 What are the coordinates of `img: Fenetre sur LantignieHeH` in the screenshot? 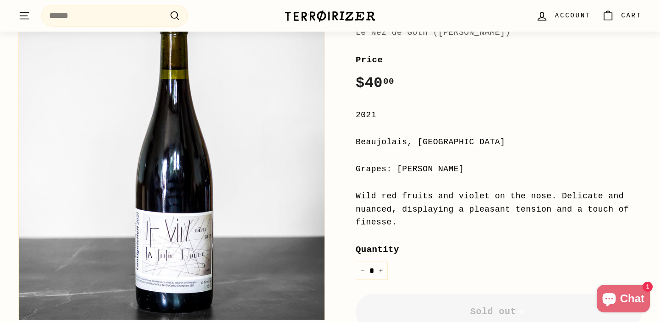 It's located at (171, 167).